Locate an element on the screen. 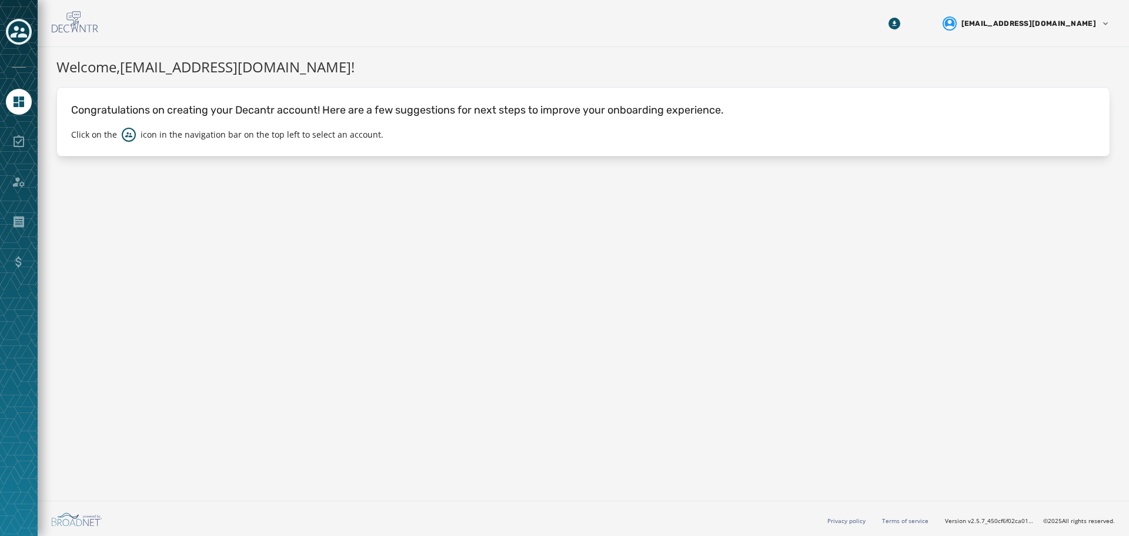 The height and width of the screenshot is (536, 1129). button: Toggle account select drawer is located at coordinates (19, 32).